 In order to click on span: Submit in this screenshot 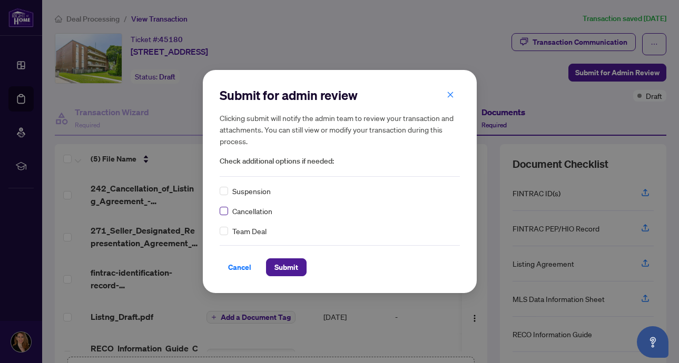, I will do `click(286, 268)`.